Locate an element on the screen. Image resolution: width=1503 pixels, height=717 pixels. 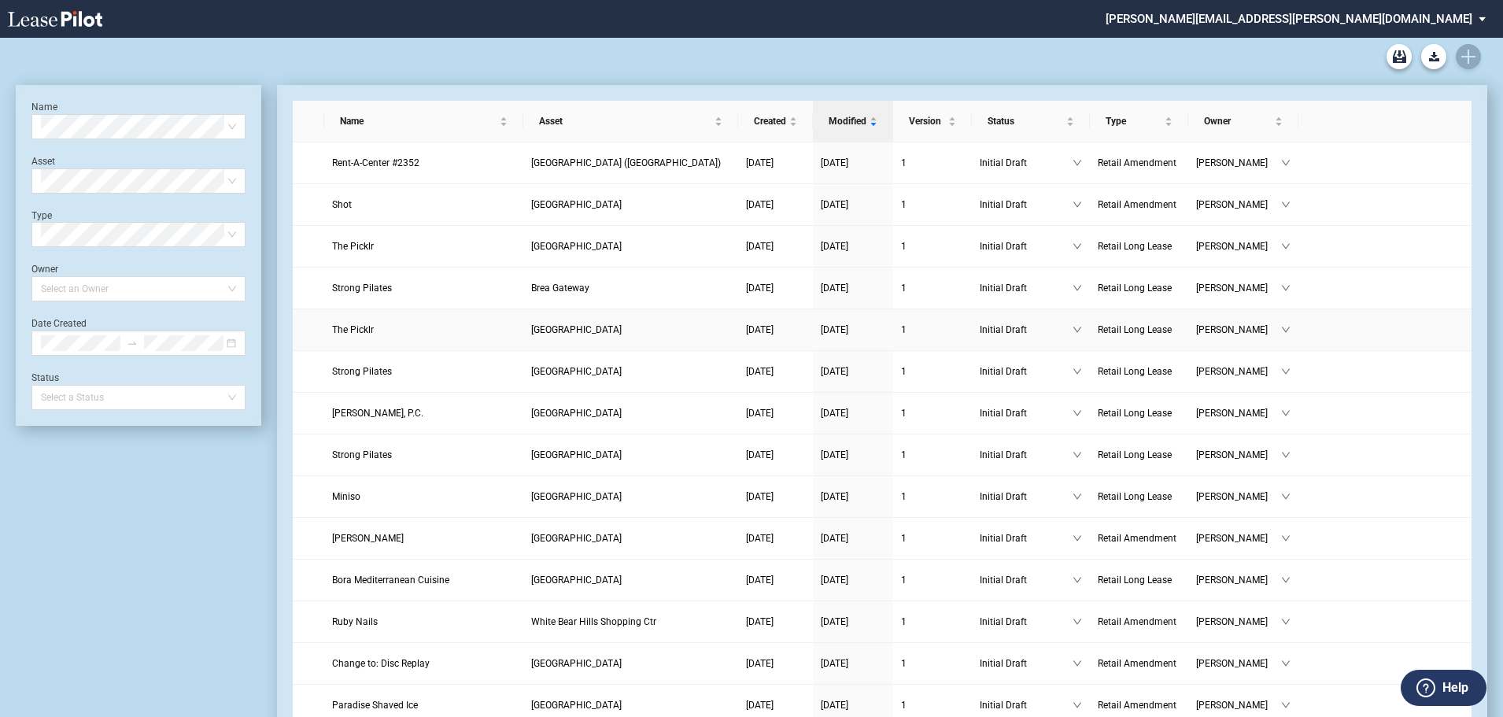
span: to is located at coordinates (132, 343).